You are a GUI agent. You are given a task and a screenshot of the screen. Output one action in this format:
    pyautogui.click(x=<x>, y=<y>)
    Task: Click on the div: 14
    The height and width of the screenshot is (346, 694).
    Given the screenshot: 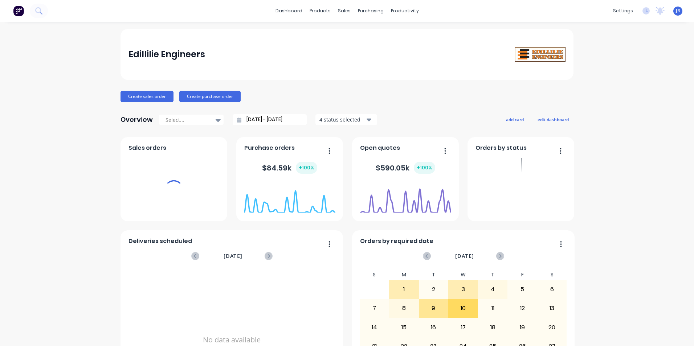 What is the action you would take?
    pyautogui.click(x=374, y=328)
    